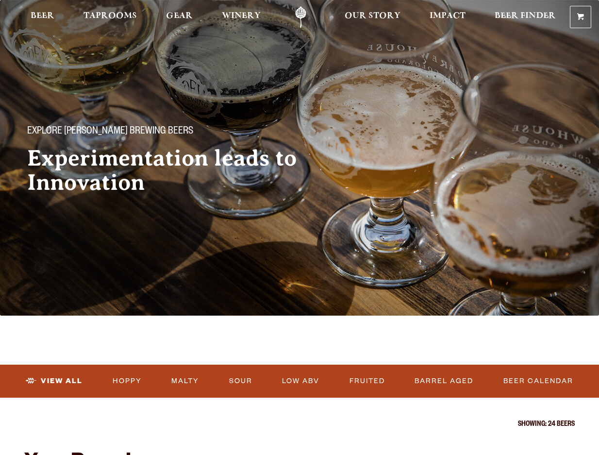 Image resolution: width=599 pixels, height=455 pixels. Describe the element at coordinates (127, 381) in the screenshot. I see `a: Hoppy` at that location.